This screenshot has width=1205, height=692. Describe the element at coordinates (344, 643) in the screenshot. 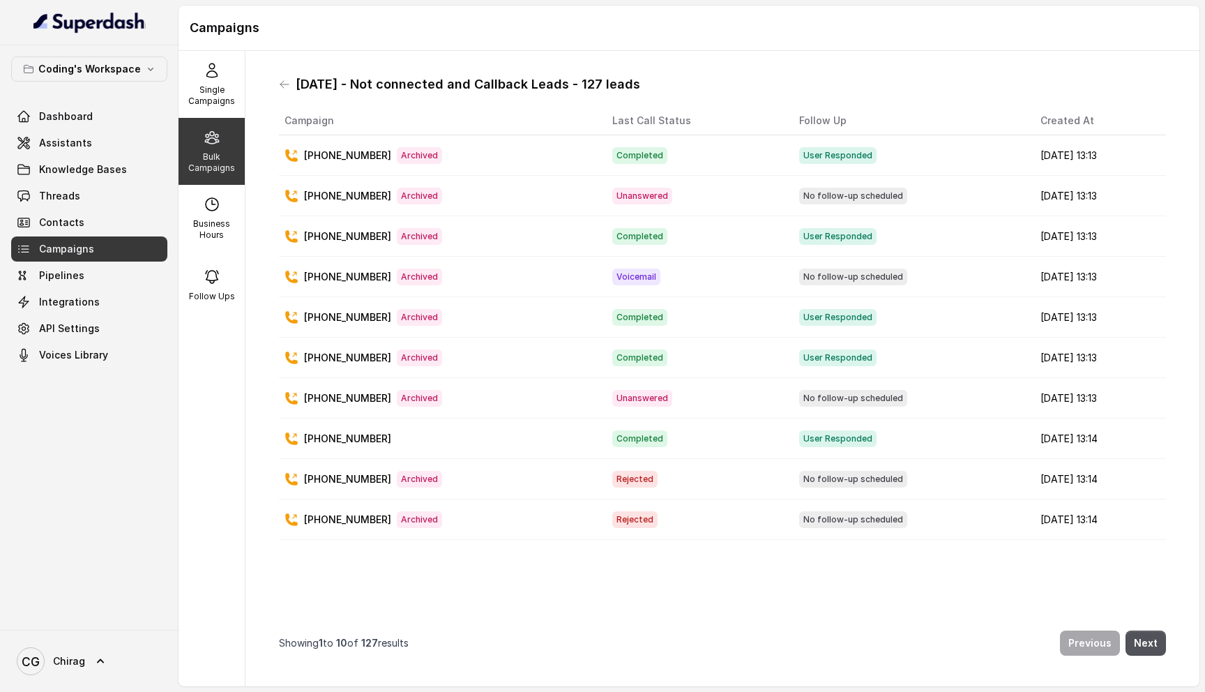

I see `p: Showing to of results` at that location.